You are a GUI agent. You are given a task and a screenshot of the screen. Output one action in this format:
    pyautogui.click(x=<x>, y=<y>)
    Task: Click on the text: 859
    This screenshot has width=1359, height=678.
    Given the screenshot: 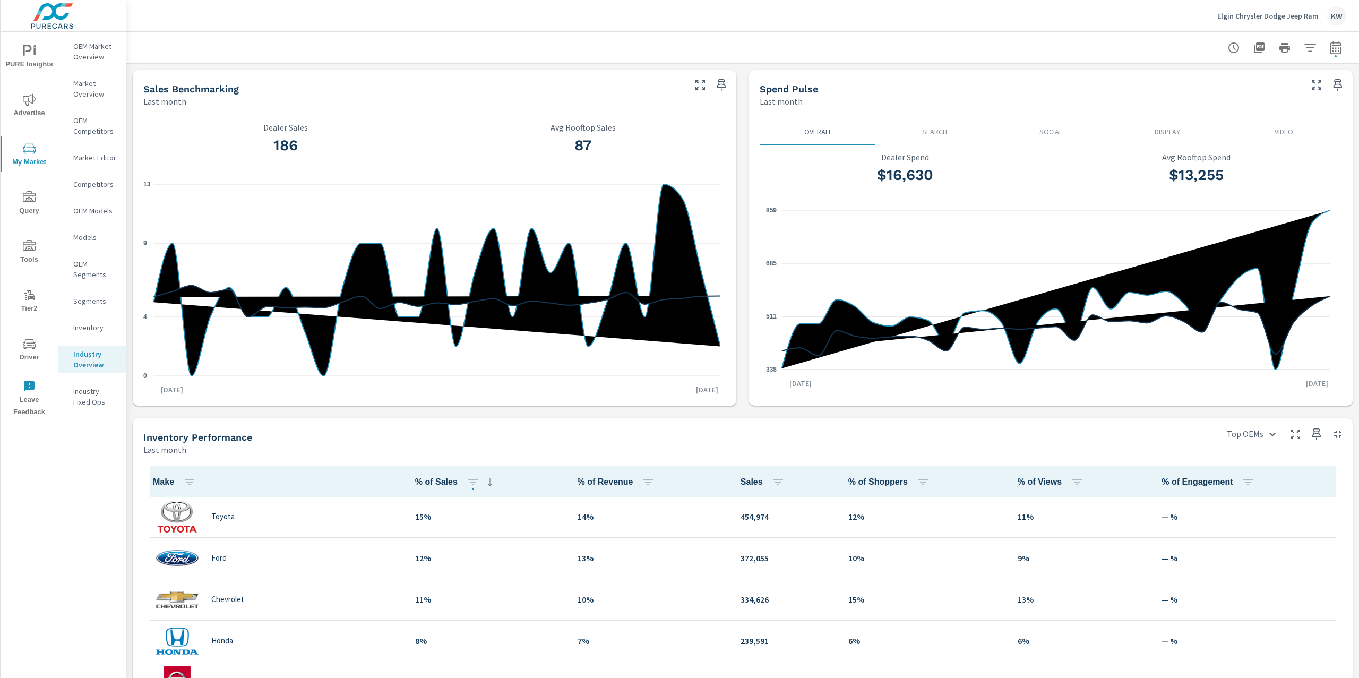 What is the action you would take?
    pyautogui.click(x=771, y=210)
    